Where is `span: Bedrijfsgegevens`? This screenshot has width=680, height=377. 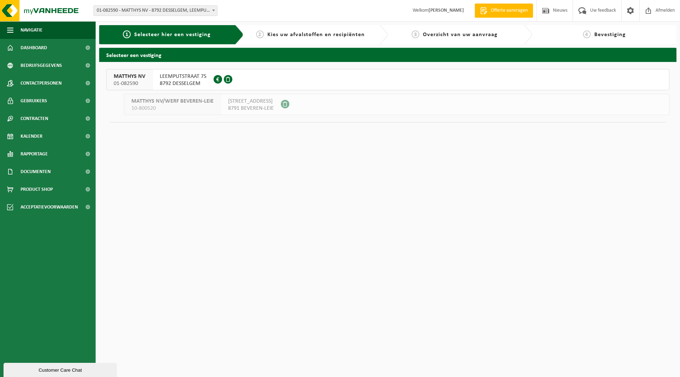
span: Bedrijfsgegevens is located at coordinates (41, 66).